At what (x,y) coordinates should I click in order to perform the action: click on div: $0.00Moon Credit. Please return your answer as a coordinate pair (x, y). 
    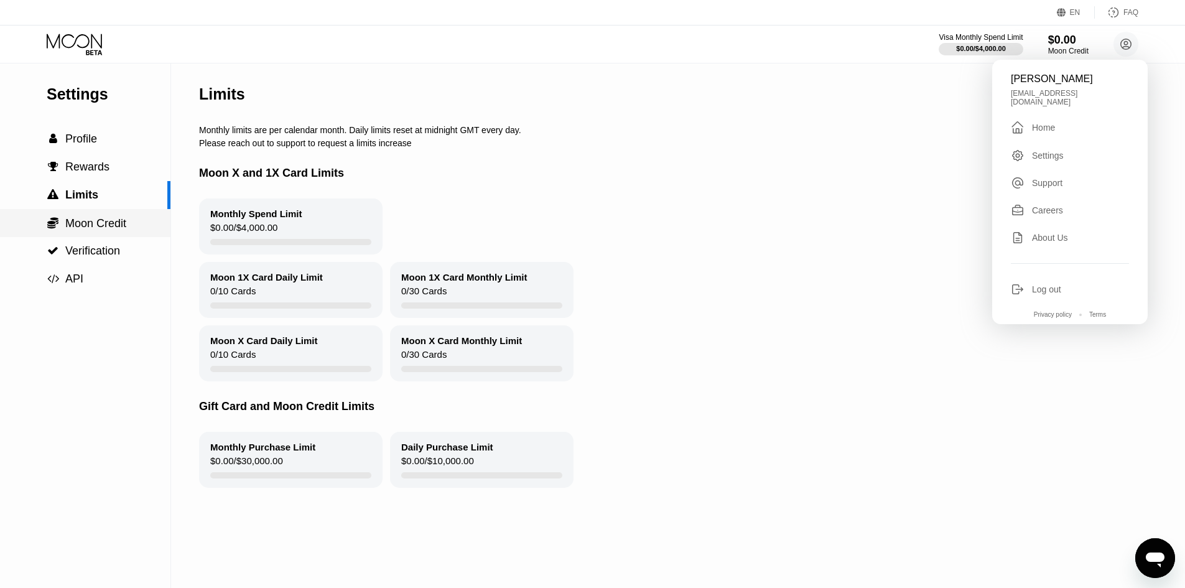
    Looking at the image, I should click on (1068, 44).